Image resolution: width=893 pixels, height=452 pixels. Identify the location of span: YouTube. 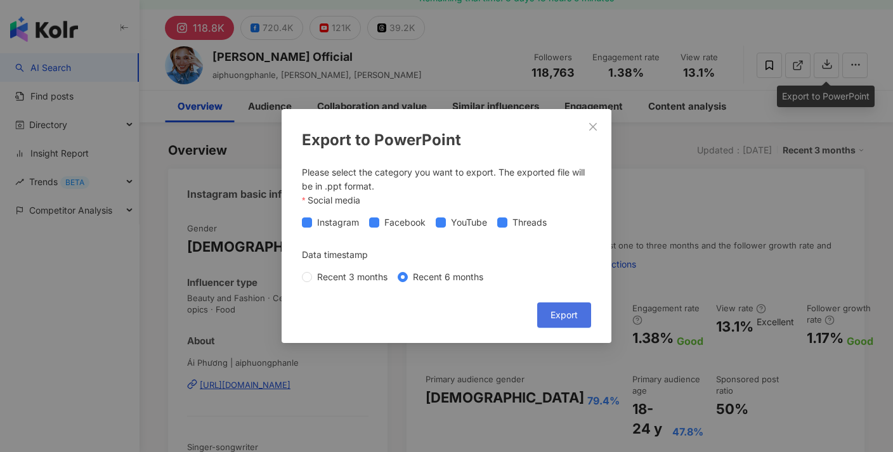
(469, 223).